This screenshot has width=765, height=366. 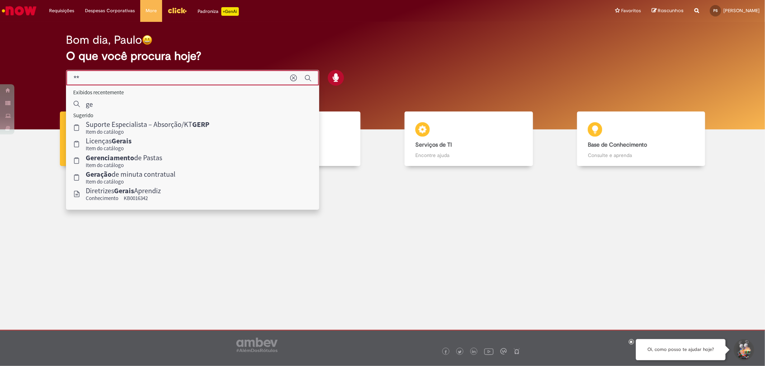 What do you see at coordinates (62, 11) in the screenshot?
I see `span: Requisições` at bounding box center [62, 11].